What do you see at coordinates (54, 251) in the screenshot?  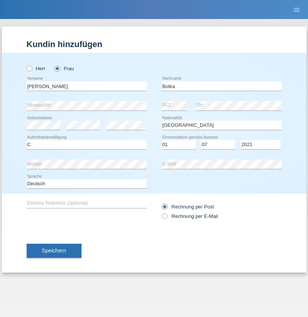 I see `button: Speichern` at bounding box center [54, 251].